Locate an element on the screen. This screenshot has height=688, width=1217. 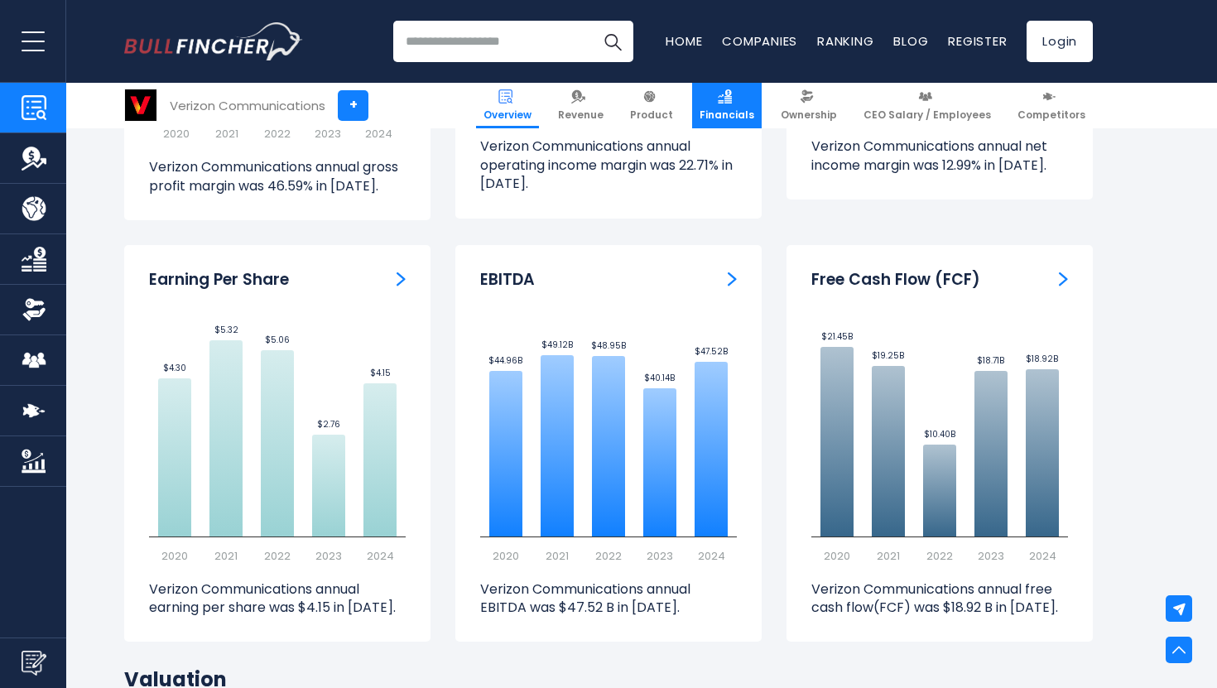
text: $4.15 is located at coordinates (380, 373).